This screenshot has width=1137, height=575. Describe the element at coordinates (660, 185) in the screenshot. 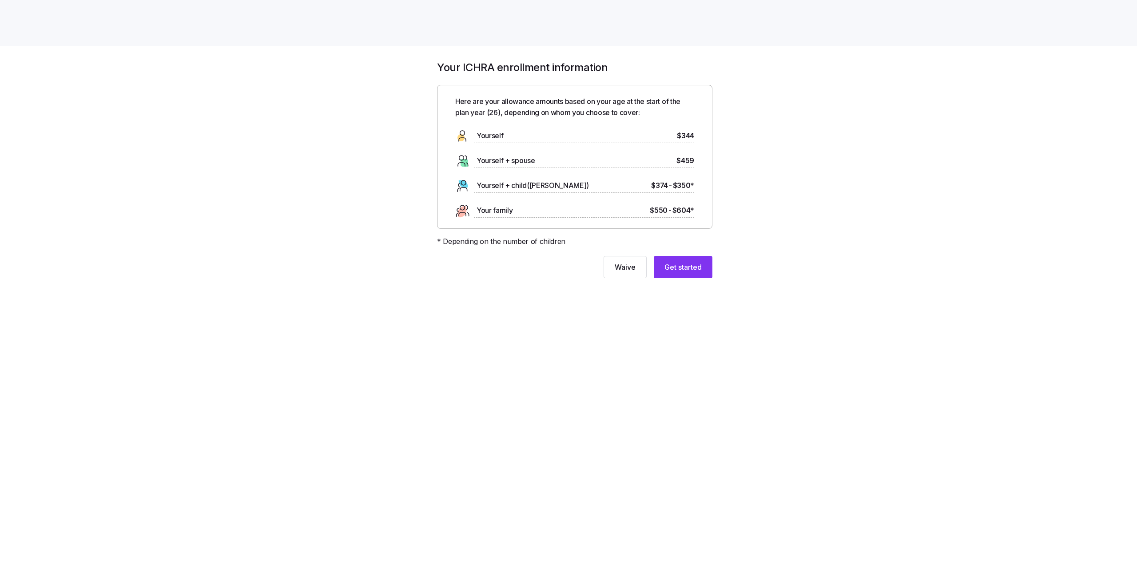

I see `span: $374` at that location.